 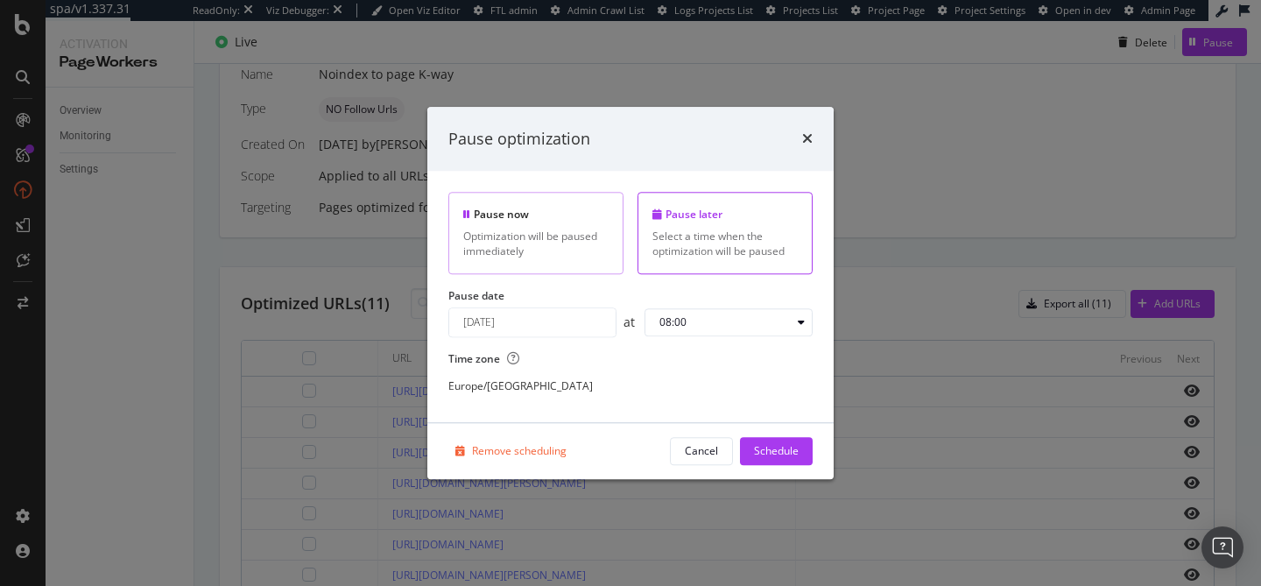 What do you see at coordinates (725, 215) in the screenshot?
I see `div: Pause later` at bounding box center [725, 215].